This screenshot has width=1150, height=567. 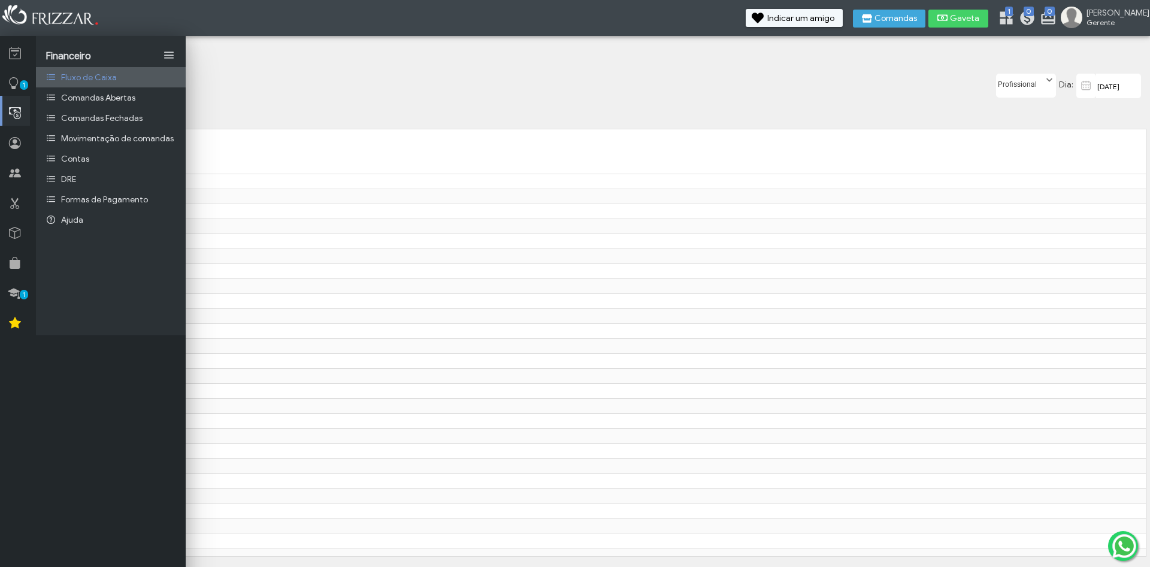 What do you see at coordinates (1113, 22) in the screenshot?
I see `span: Gerente` at bounding box center [1113, 22].